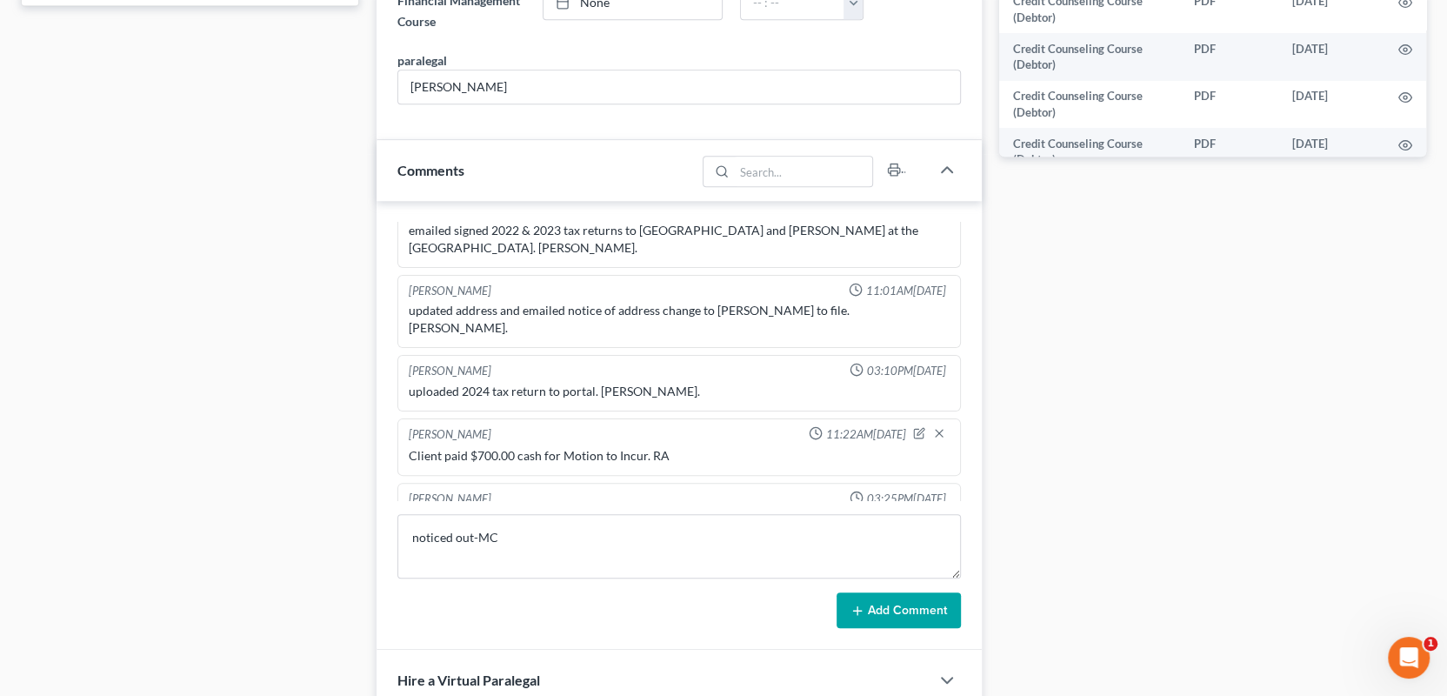 The width and height of the screenshot is (1447, 696). I want to click on span: 1, so click(1431, 644).